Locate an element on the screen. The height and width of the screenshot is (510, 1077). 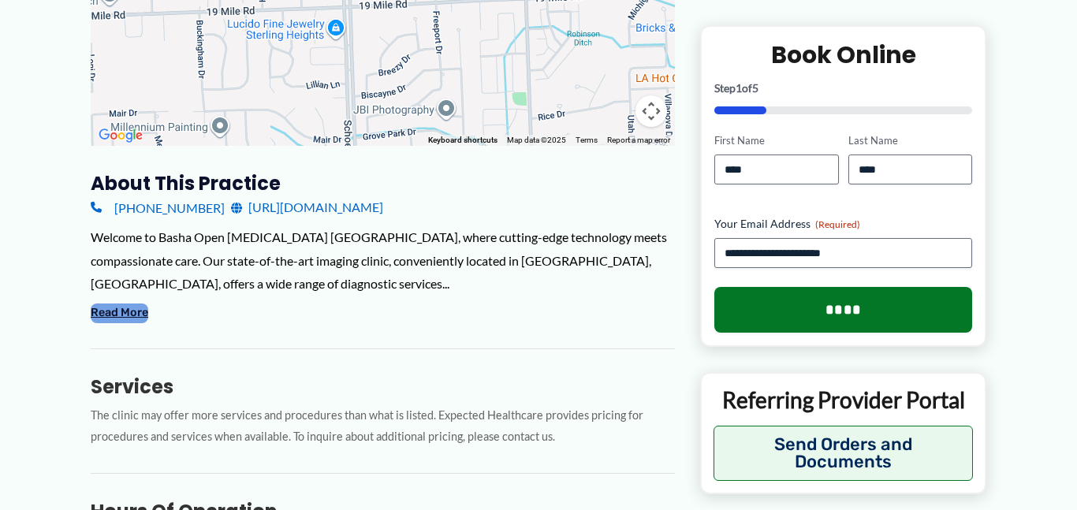
a: Open this area in Google Maps (opens a new window) is located at coordinates (121, 136).